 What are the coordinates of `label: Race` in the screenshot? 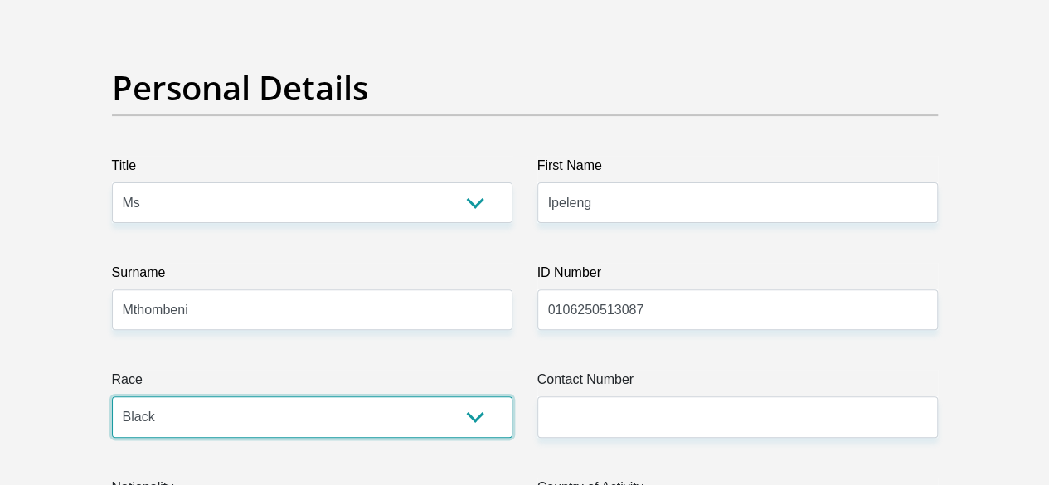 It's located at (312, 383).